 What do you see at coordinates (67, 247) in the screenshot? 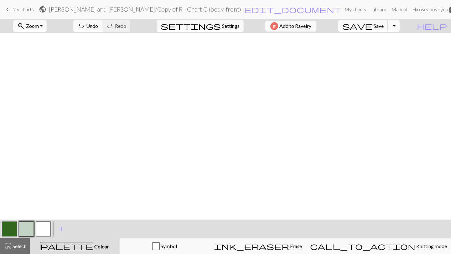
I see `span: palette` at bounding box center [67, 247].